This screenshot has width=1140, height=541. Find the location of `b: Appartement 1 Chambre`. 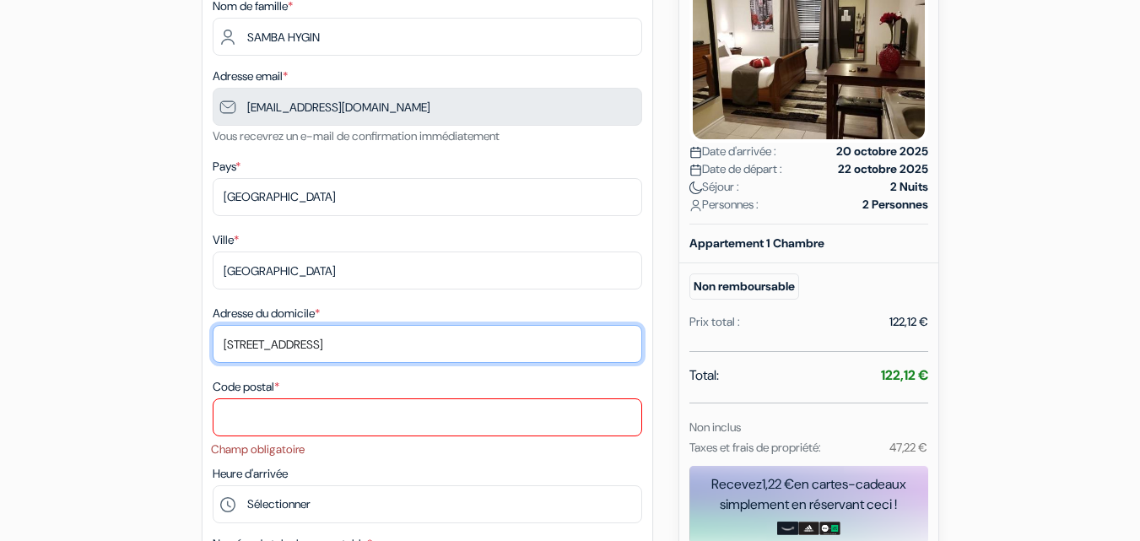

b: Appartement 1 Chambre is located at coordinates (757, 243).